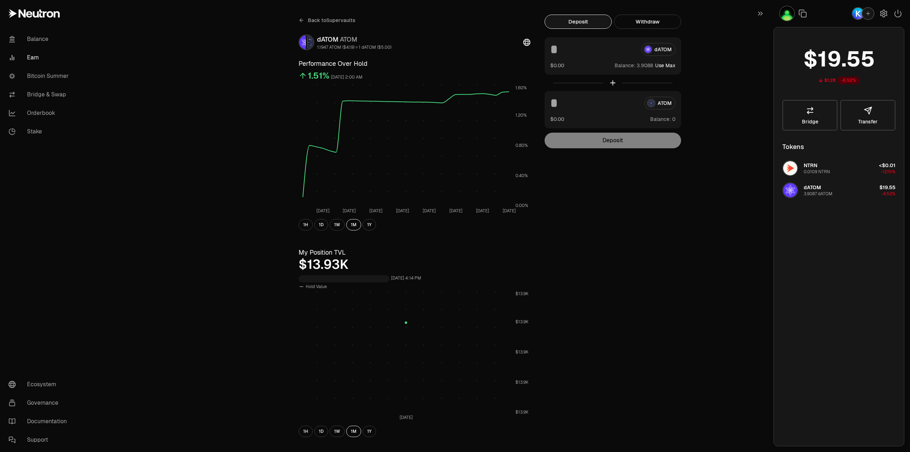 The width and height of the screenshot is (910, 452). What do you see at coordinates (889, 194) in the screenshot?
I see `span: -6.52%` at bounding box center [889, 194].